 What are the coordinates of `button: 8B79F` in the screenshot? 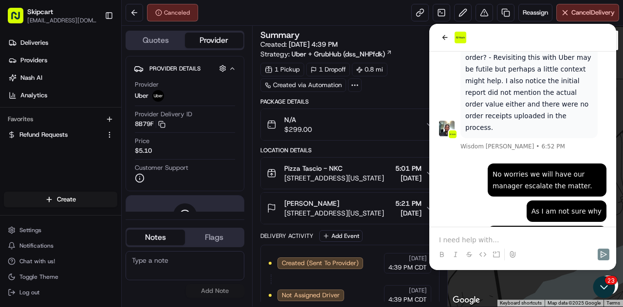 It's located at (150, 124).